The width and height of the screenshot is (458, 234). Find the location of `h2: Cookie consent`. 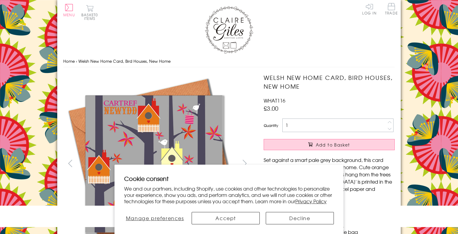

h2: Cookie consent is located at coordinates (229, 178).